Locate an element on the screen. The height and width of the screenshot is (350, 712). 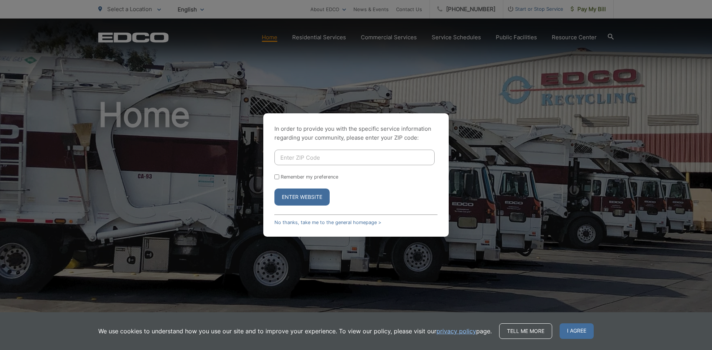
span: I agree is located at coordinates (577, 332).